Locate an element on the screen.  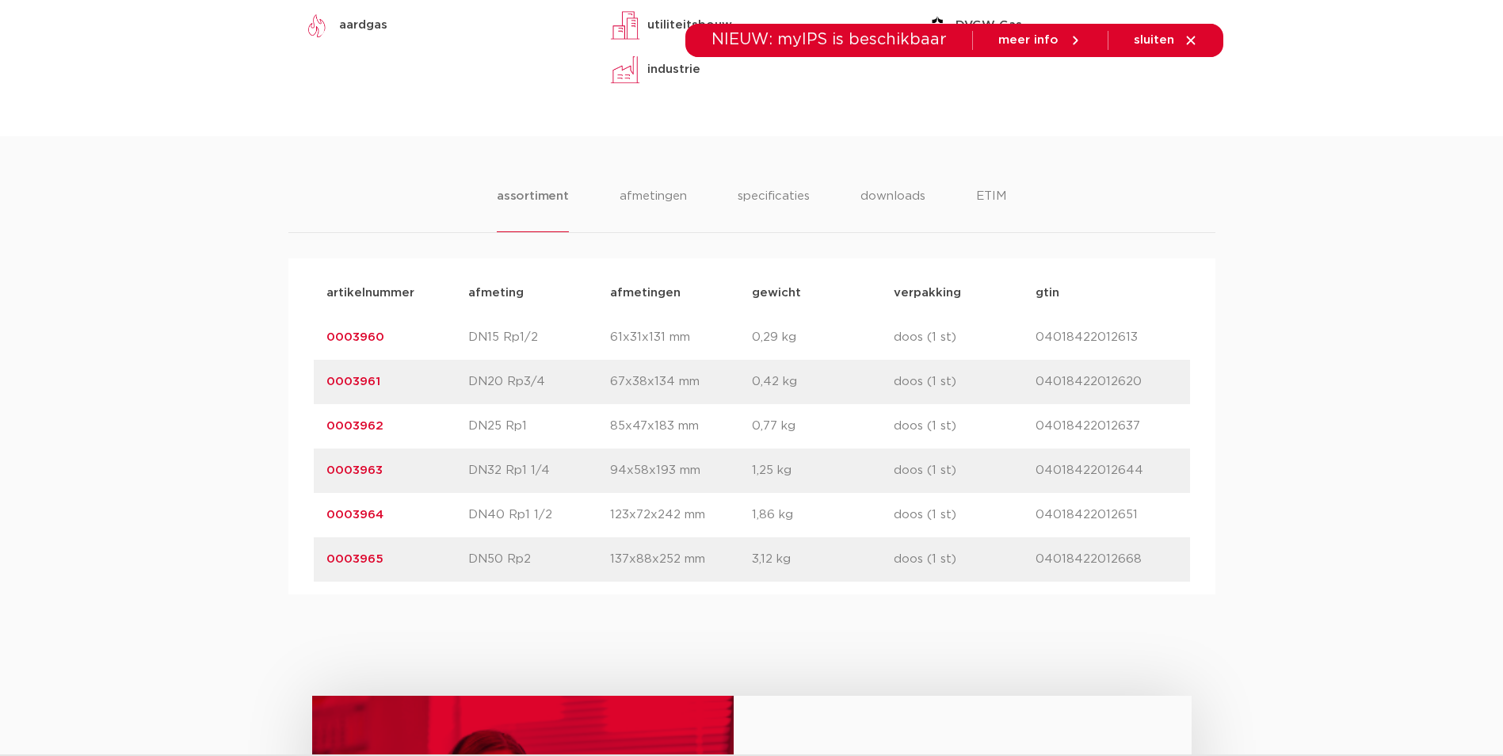
p: 0,77 kg is located at coordinates (822, 426).